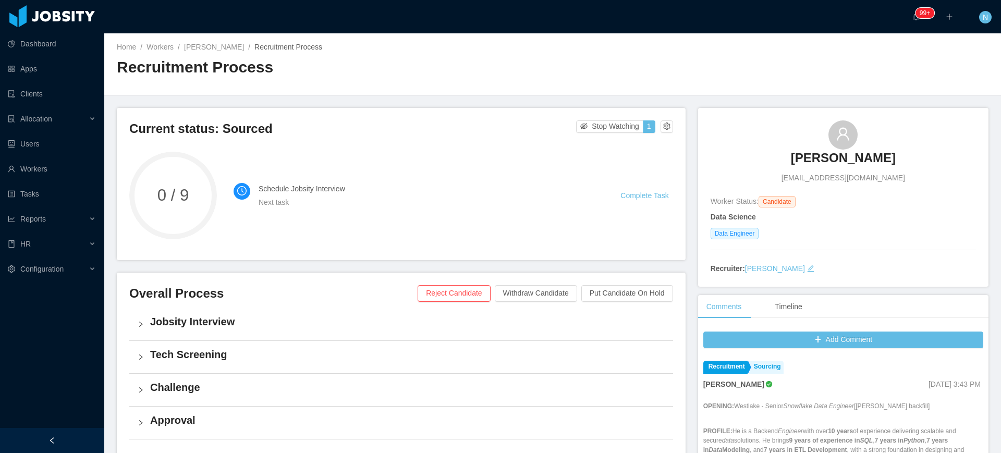 The image size is (1001, 453). I want to click on a: icon: profileTasks, so click(52, 194).